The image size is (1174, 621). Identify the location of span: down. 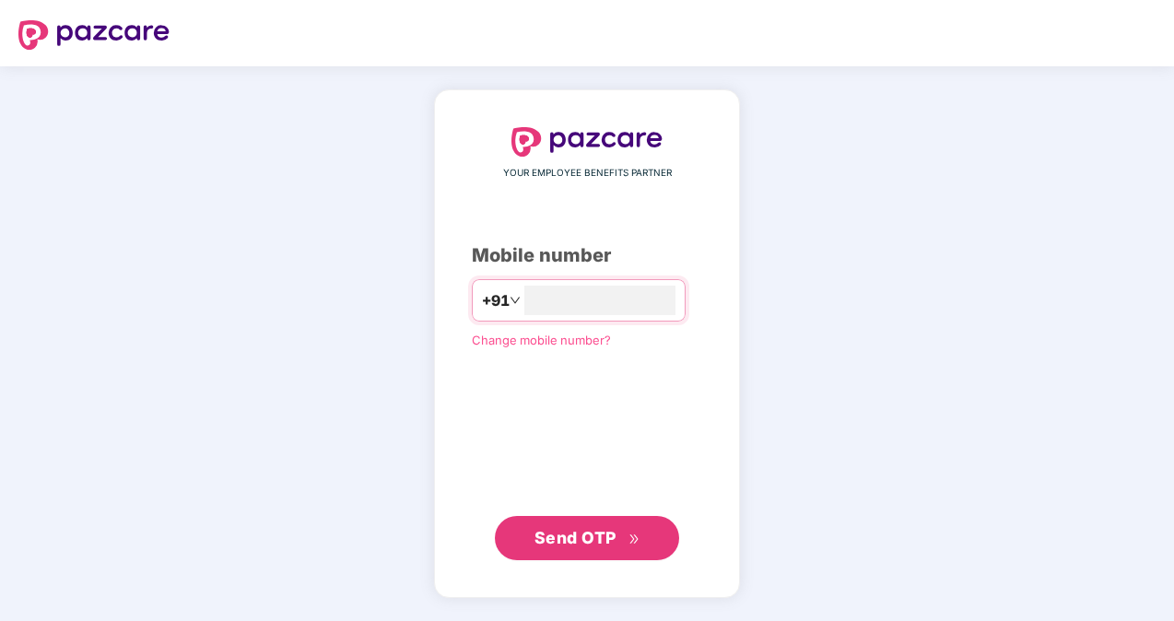
(515, 300).